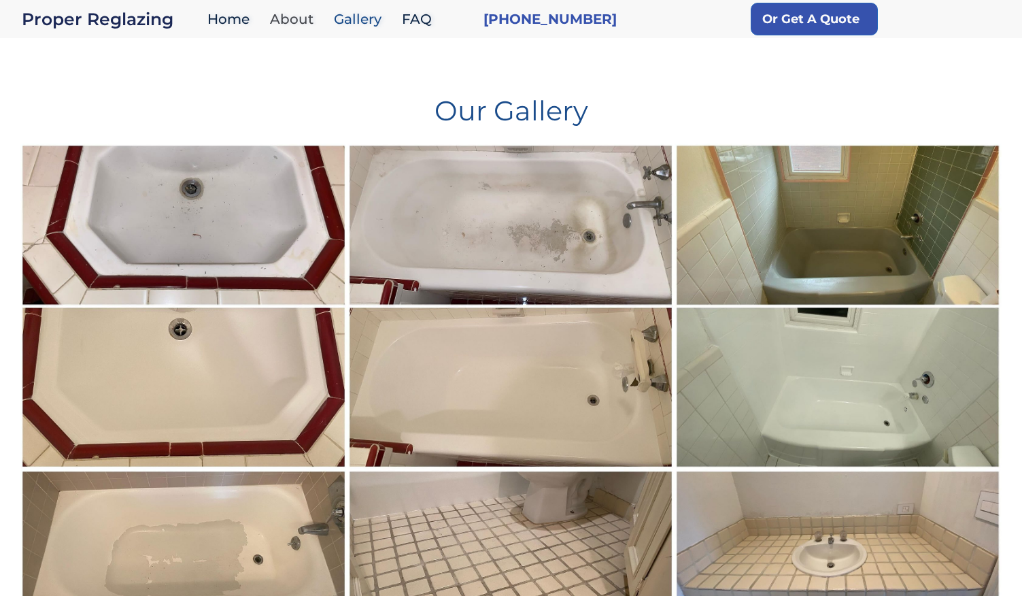 The width and height of the screenshot is (1022, 596). I want to click on a: FAQ, so click(420, 19).